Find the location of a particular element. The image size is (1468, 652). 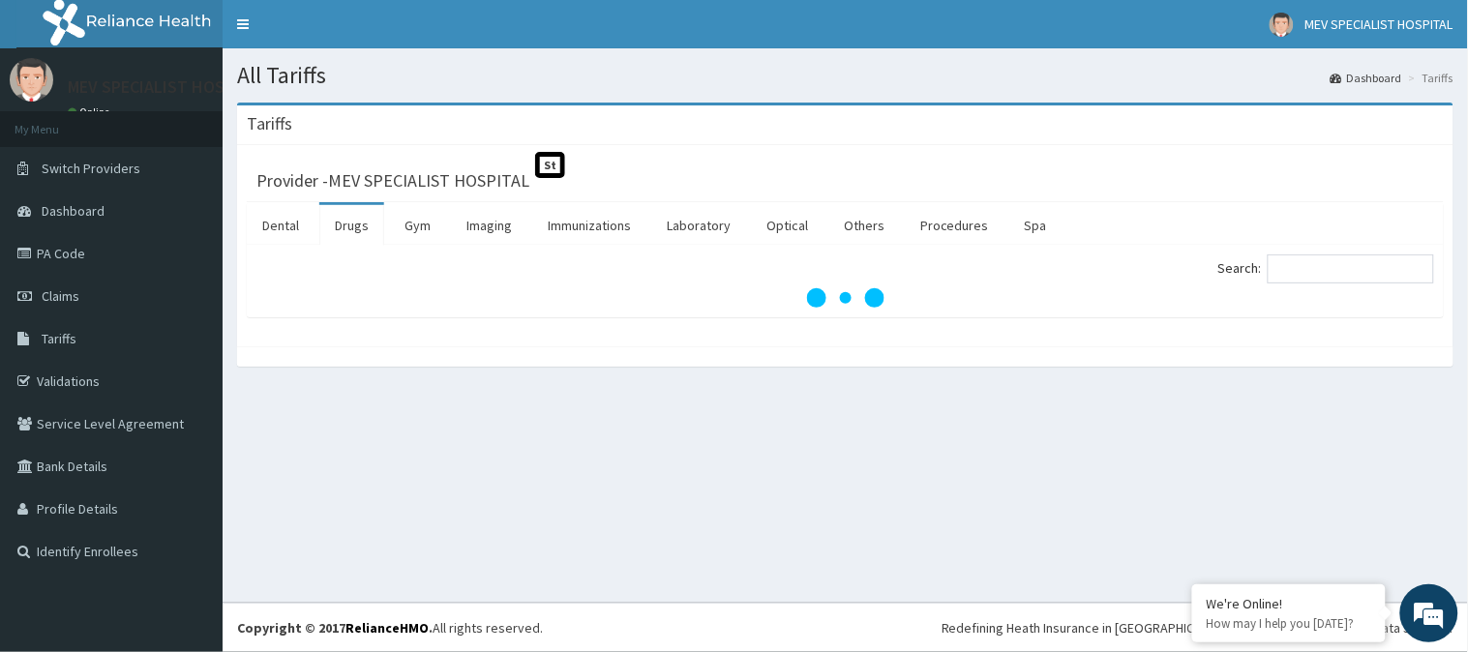

a: Others is located at coordinates (864, 225).